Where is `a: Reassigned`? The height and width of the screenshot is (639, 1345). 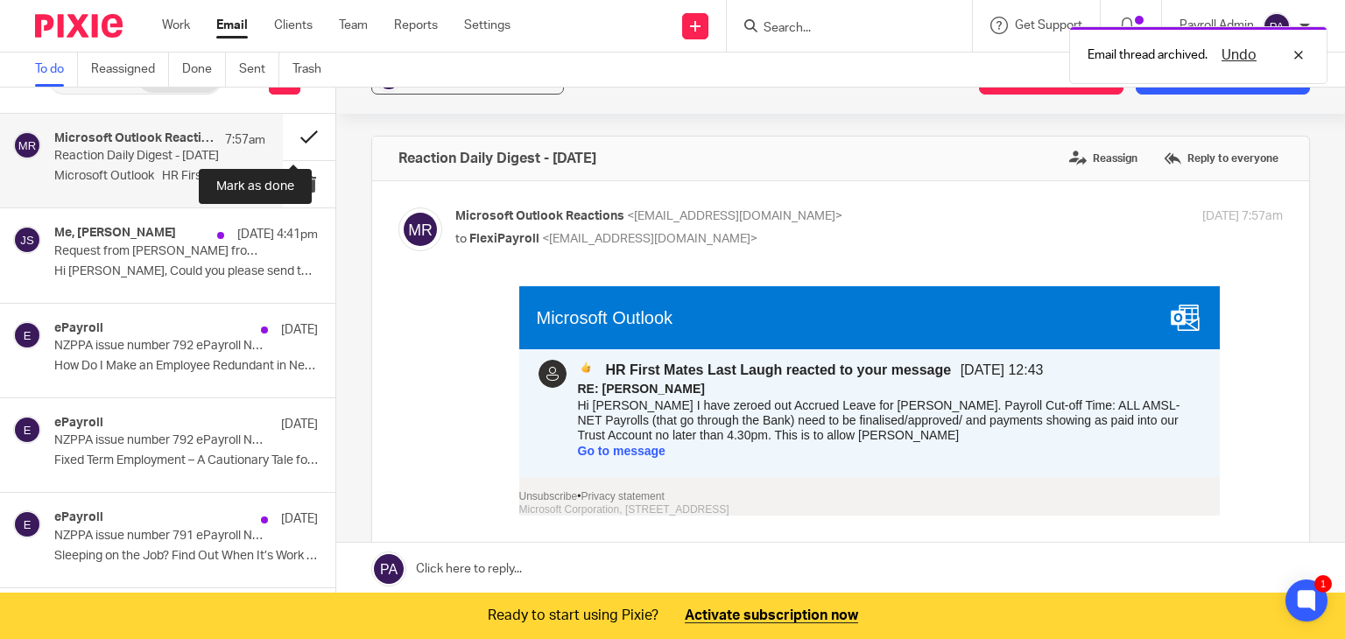
a: Reassigned is located at coordinates (130, 69).